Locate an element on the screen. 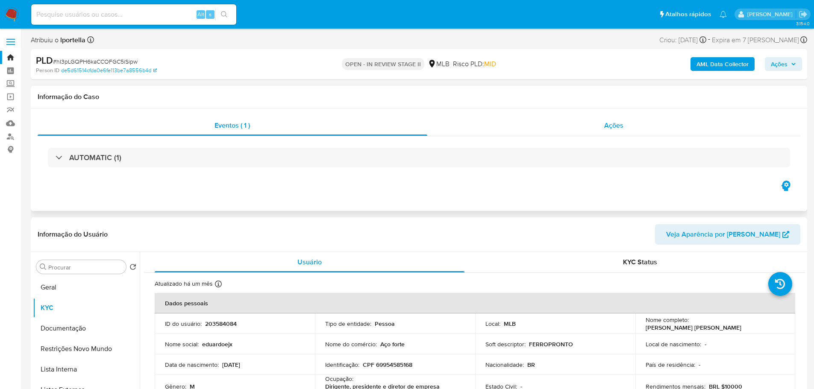 The height and width of the screenshot is (389, 814). p: MLB is located at coordinates (509, 324).